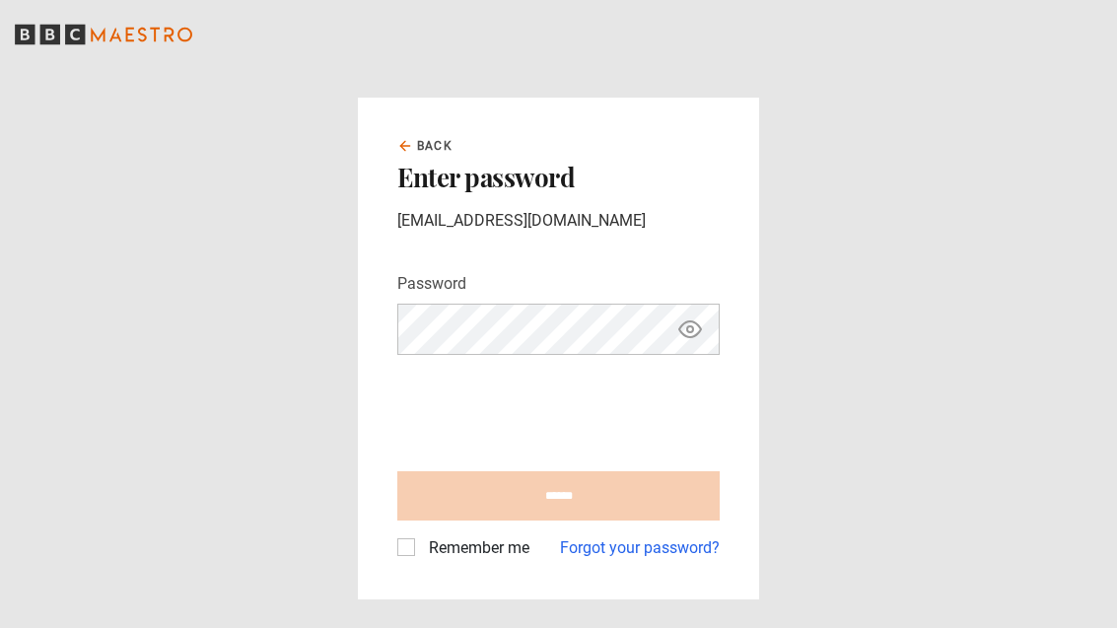 This screenshot has width=1117, height=628. Describe the element at coordinates (690, 329) in the screenshot. I see `button: Show password` at that location.